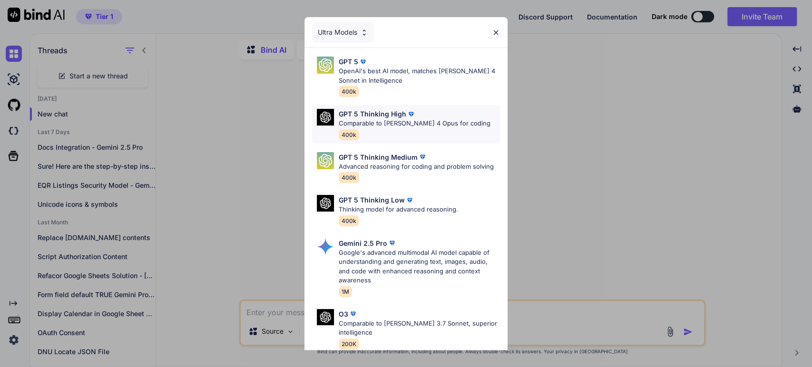 Image resolution: width=812 pixels, height=367 pixels. I want to click on p: Google's advanced multimodal AI model capable of understanding and generating text, images, audio..., so click(419, 267).